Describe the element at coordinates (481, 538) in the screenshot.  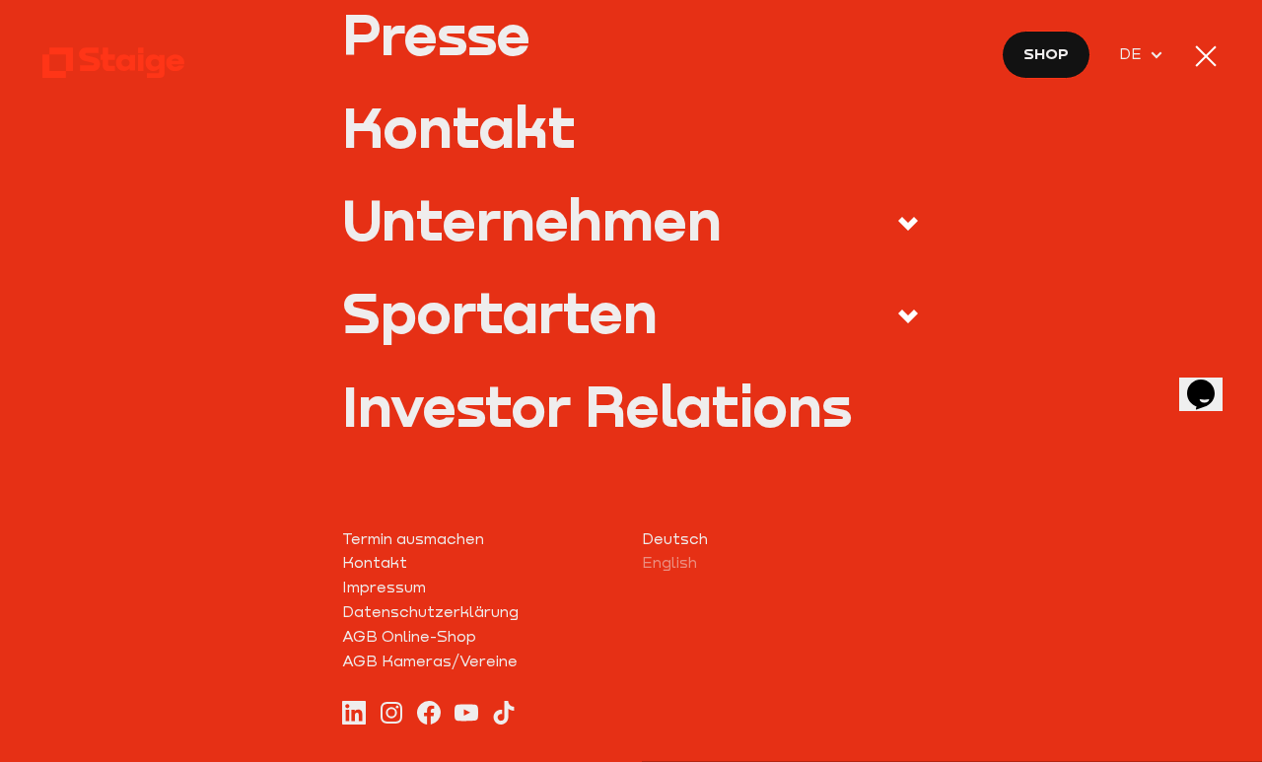
I see `a: Termin ausmachen` at that location.